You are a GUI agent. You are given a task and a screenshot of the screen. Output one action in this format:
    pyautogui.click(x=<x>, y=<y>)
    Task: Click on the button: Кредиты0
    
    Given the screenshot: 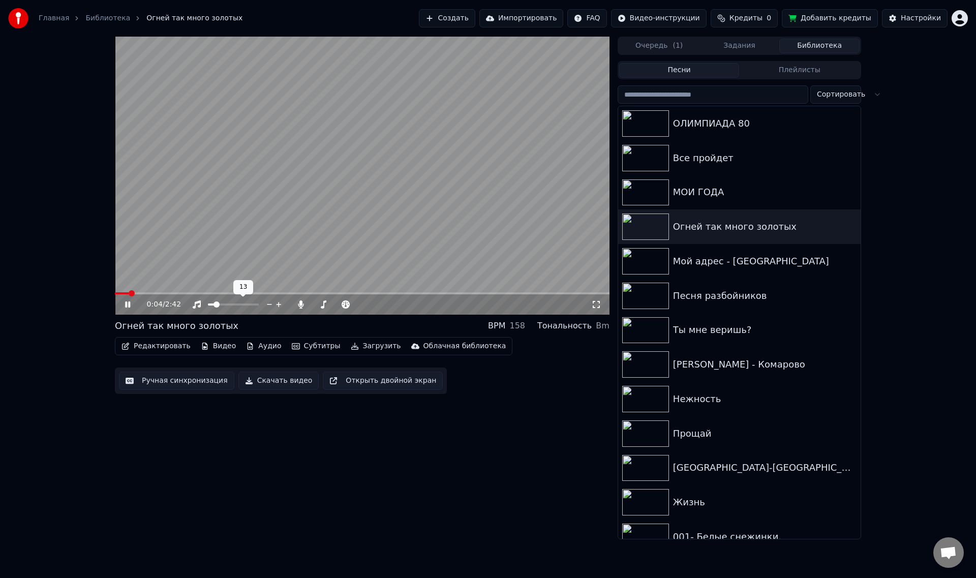 What is the action you would take?
    pyautogui.click(x=744, y=18)
    